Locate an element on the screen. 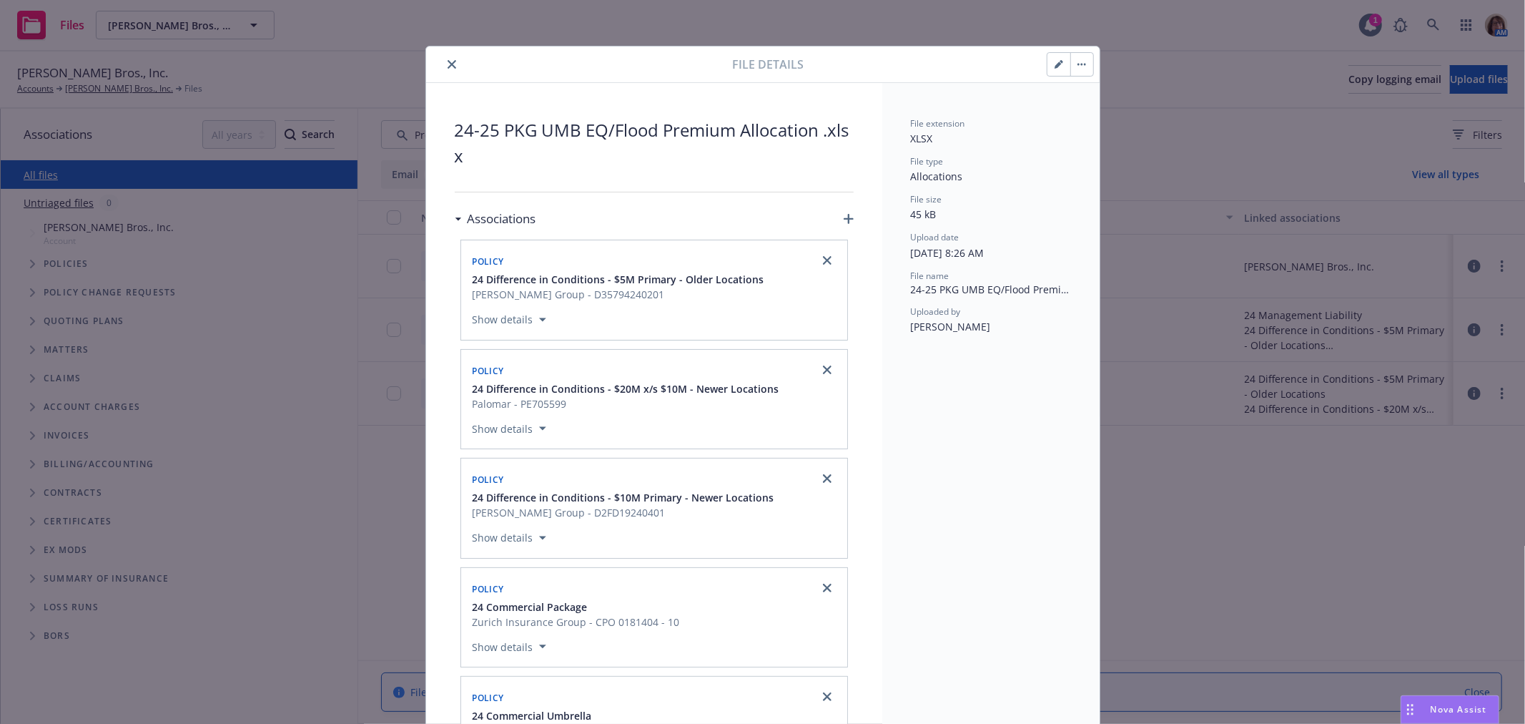  span: 45 kB is located at coordinates (924, 214).